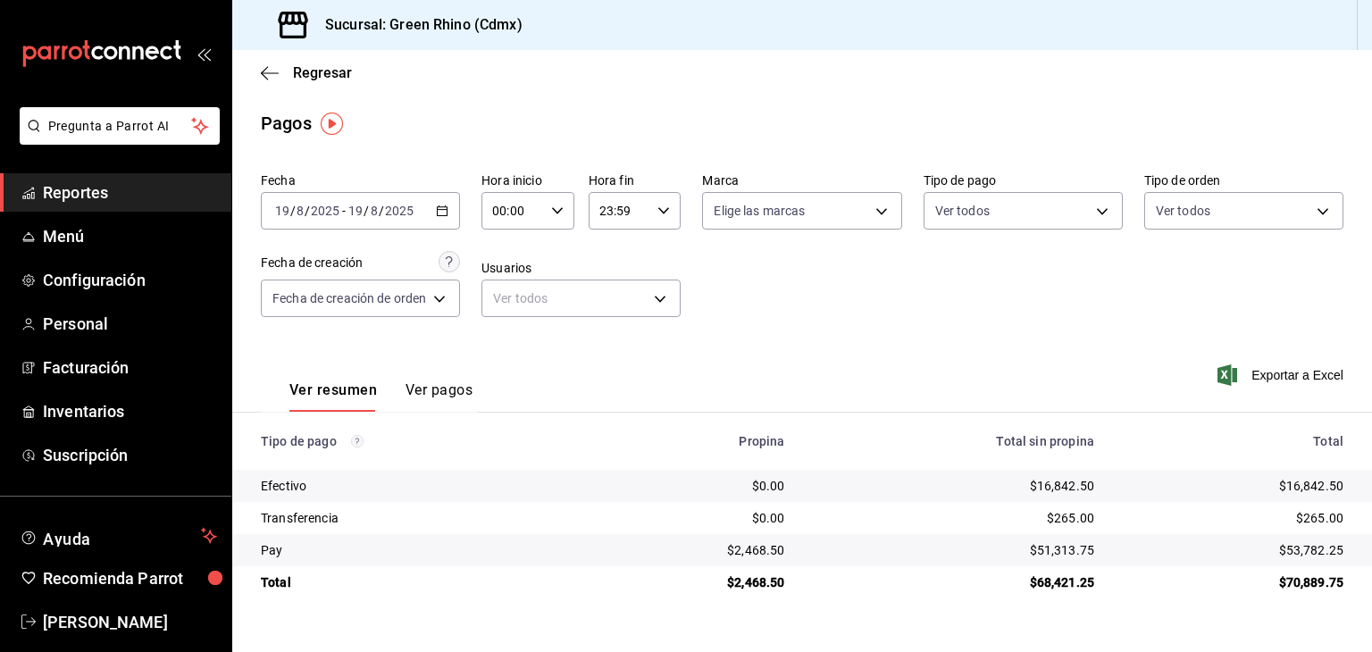 The image size is (1372, 652). Describe the element at coordinates (438, 396) in the screenshot. I see `button: Ver pagos` at that location.